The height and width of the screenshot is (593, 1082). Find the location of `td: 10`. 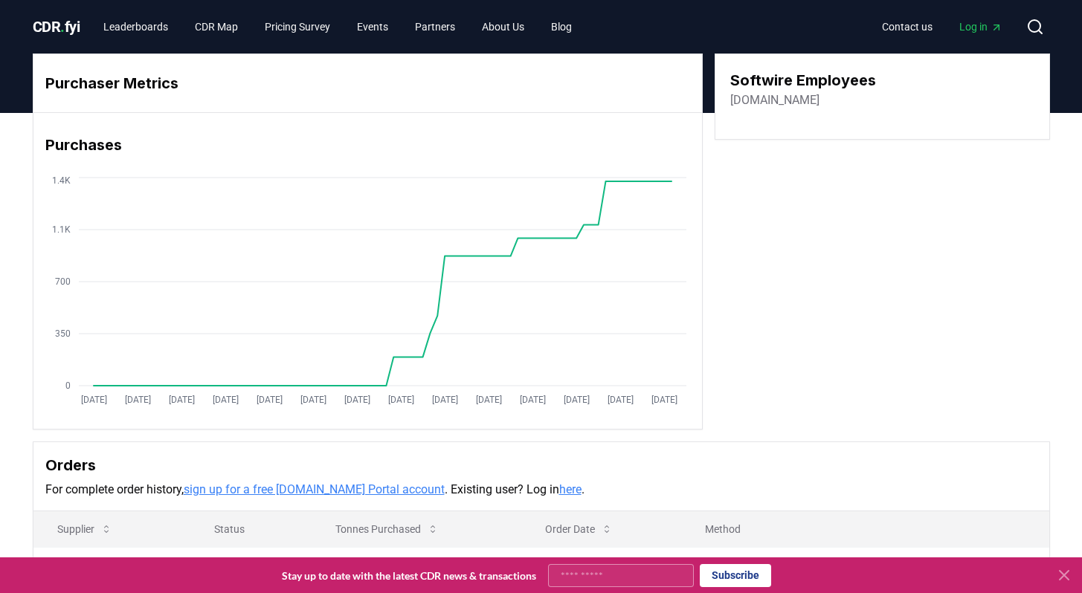

td: 10 is located at coordinates (416, 567).